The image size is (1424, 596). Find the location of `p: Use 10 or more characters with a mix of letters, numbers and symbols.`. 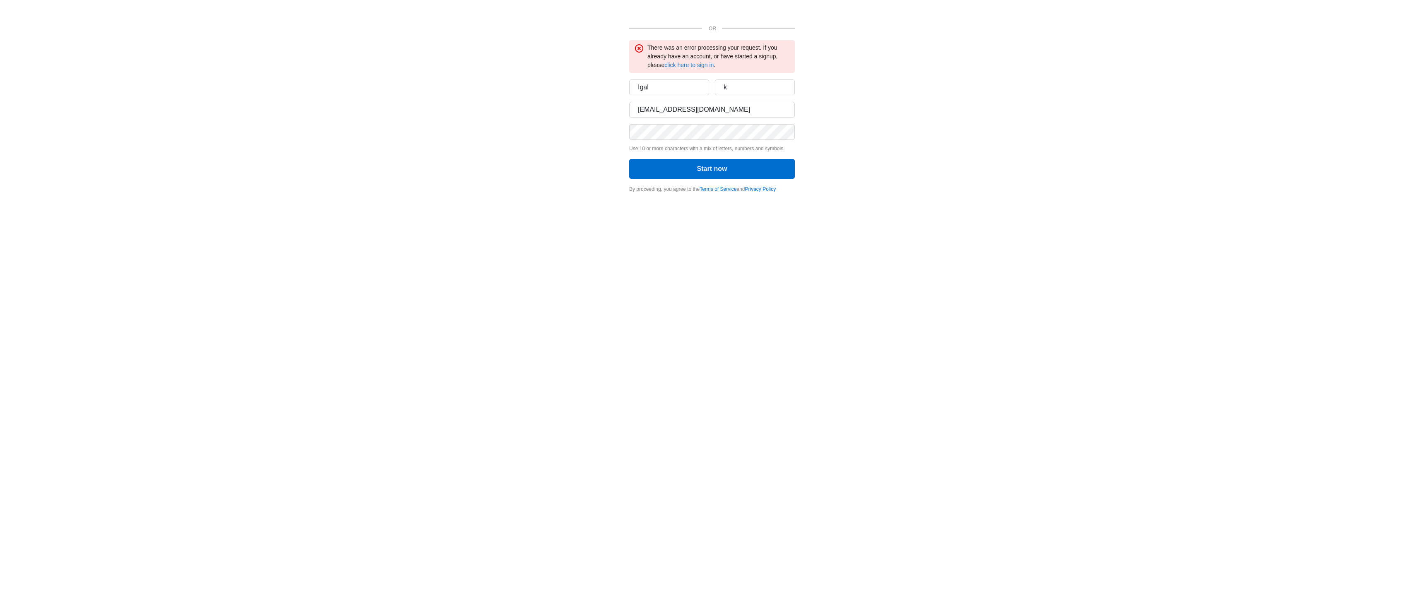

p: Use 10 or more characters with a mix of letters, numbers and symbols. is located at coordinates (712, 149).